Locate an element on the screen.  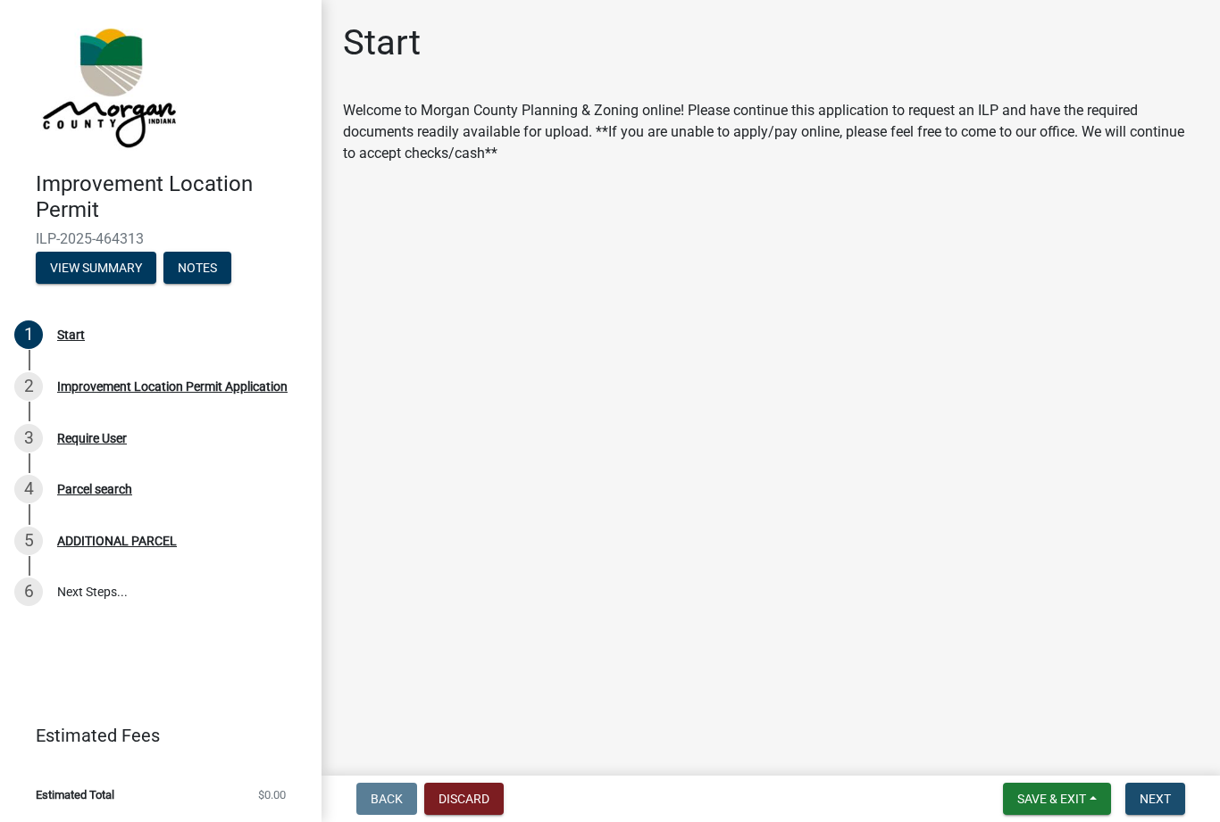
div: 6 is located at coordinates (29, 592).